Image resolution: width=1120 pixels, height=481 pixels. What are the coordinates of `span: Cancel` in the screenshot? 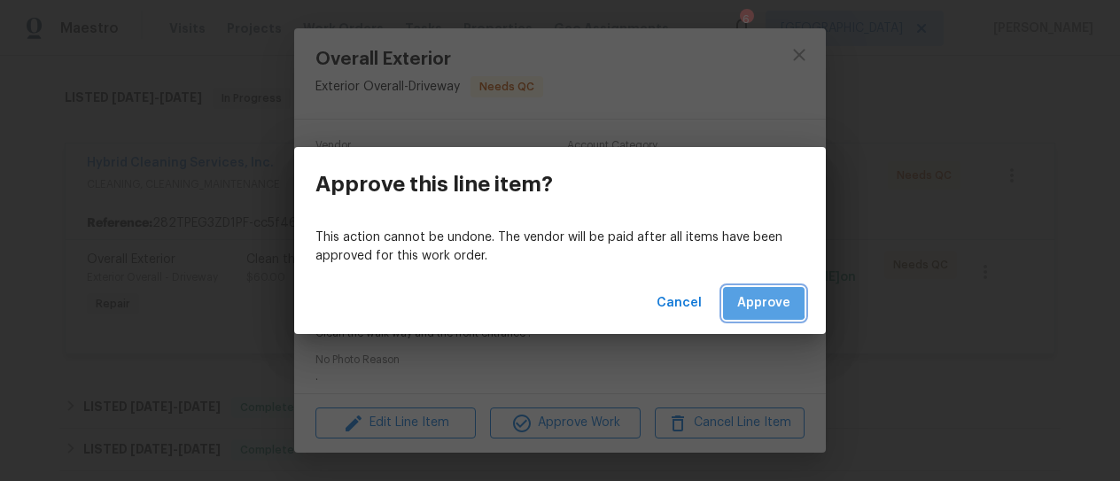 It's located at (679, 303).